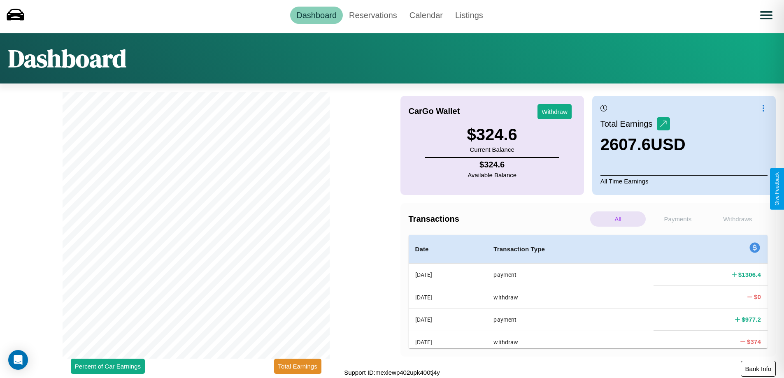 This screenshot has width=784, height=378. Describe the element at coordinates (448, 249) in the screenshot. I see `h4: Date` at that location.